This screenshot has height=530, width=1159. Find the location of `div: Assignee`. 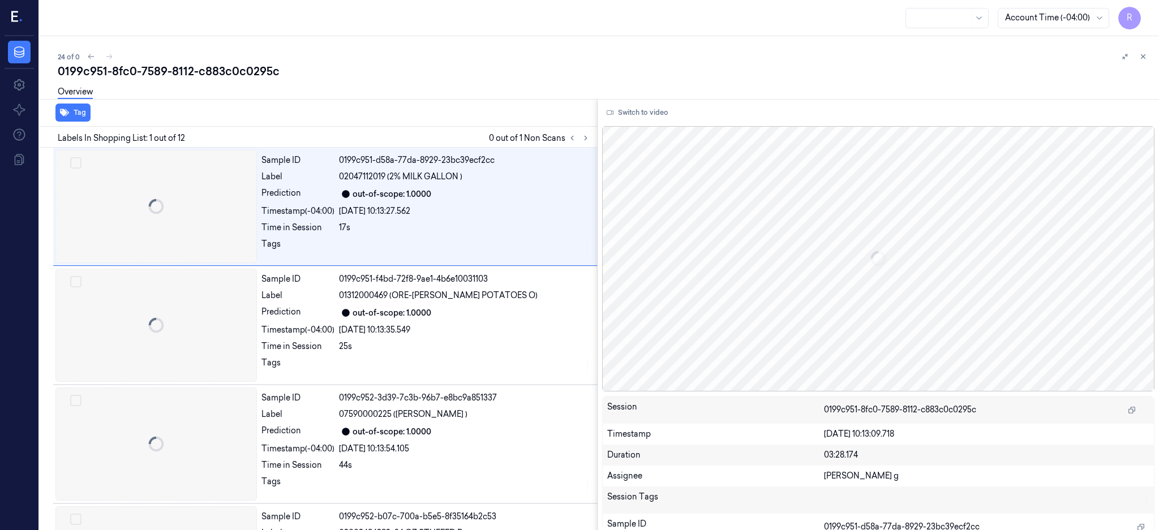

div: Assignee is located at coordinates (715, 476).